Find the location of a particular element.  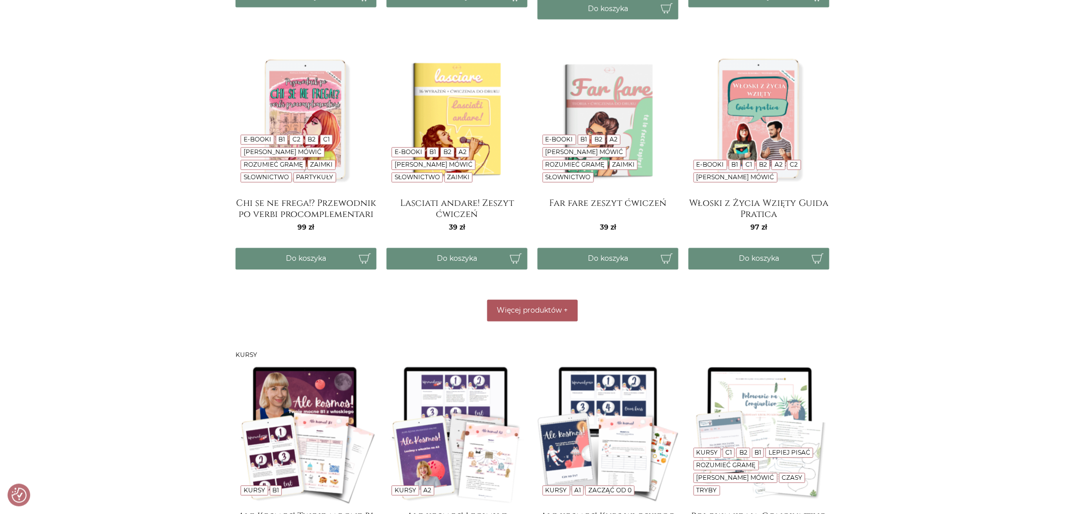

a: Lepiej pisać is located at coordinates (789, 452).